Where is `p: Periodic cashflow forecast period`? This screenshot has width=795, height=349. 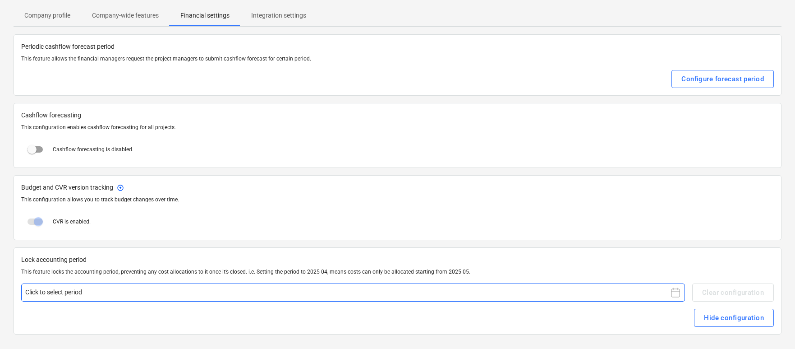
p: Periodic cashflow forecast period is located at coordinates (397, 46).